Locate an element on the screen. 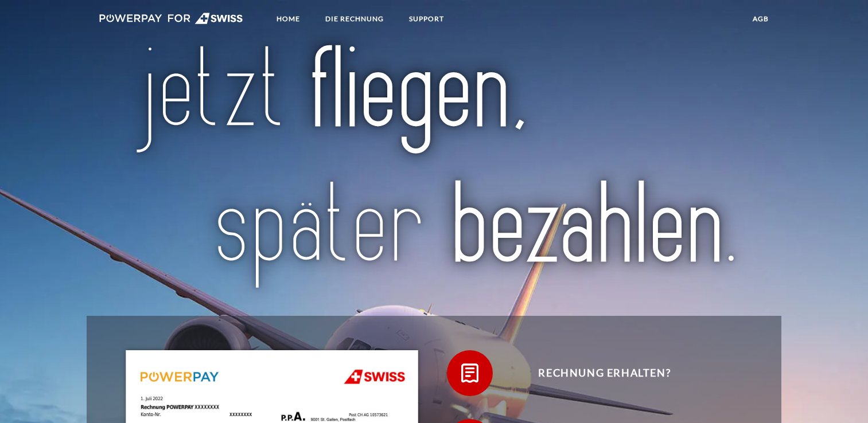 The image size is (868, 423). img: title-swiss_de.svg is located at coordinates (434, 168).